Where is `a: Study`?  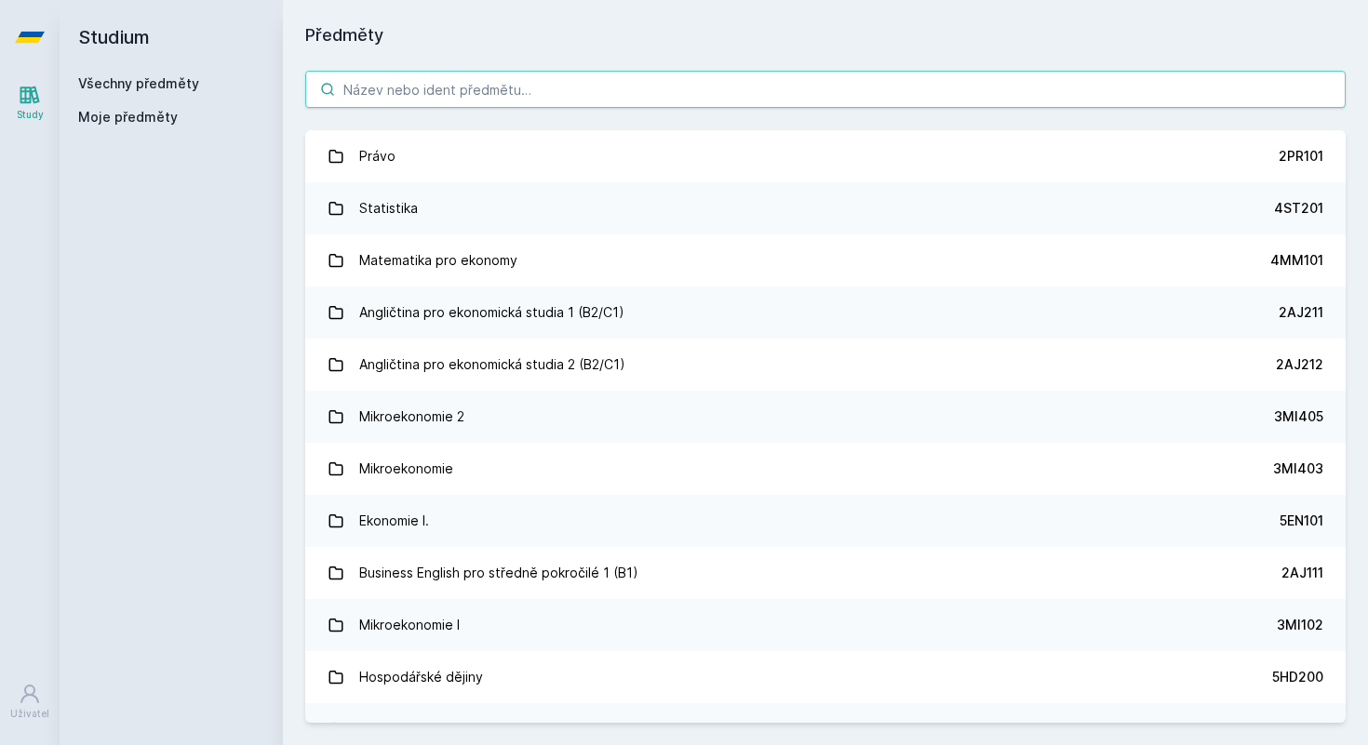 a: Study is located at coordinates (30, 102).